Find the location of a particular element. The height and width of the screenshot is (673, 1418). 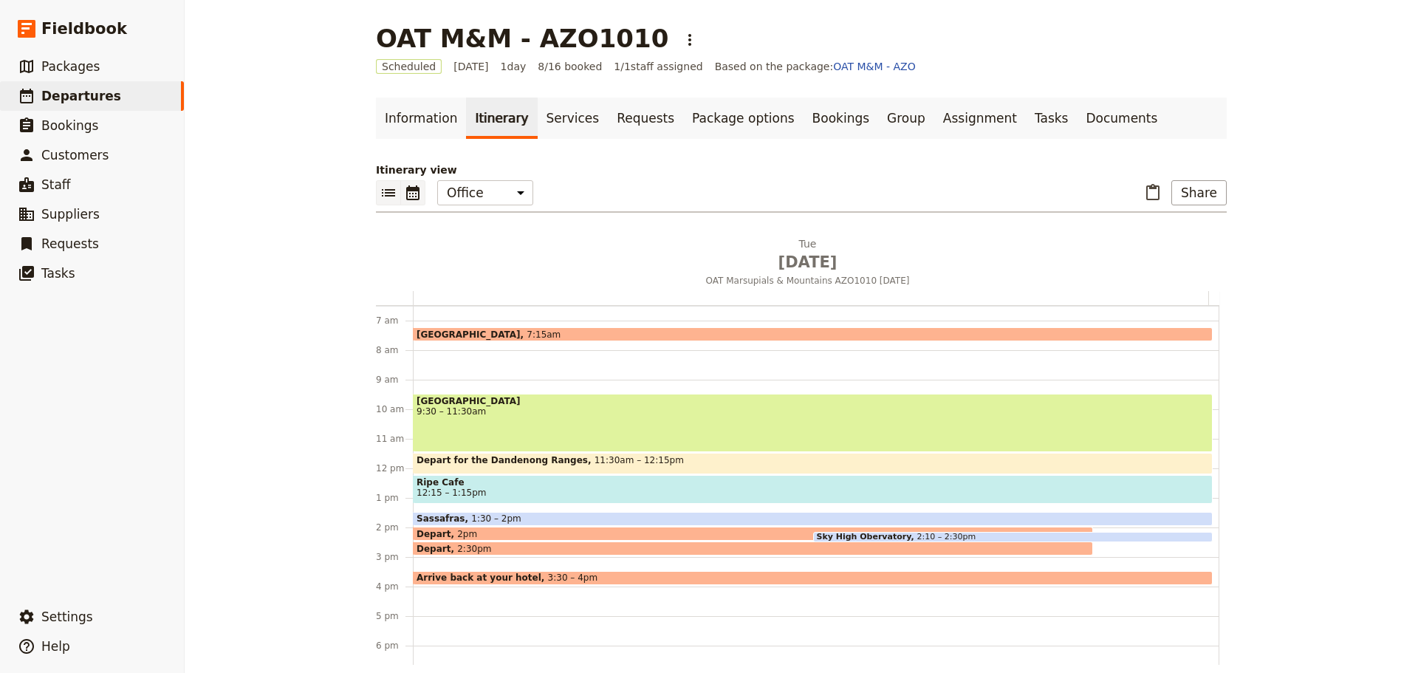

span: 3:30 – 4pm is located at coordinates (573, 577).